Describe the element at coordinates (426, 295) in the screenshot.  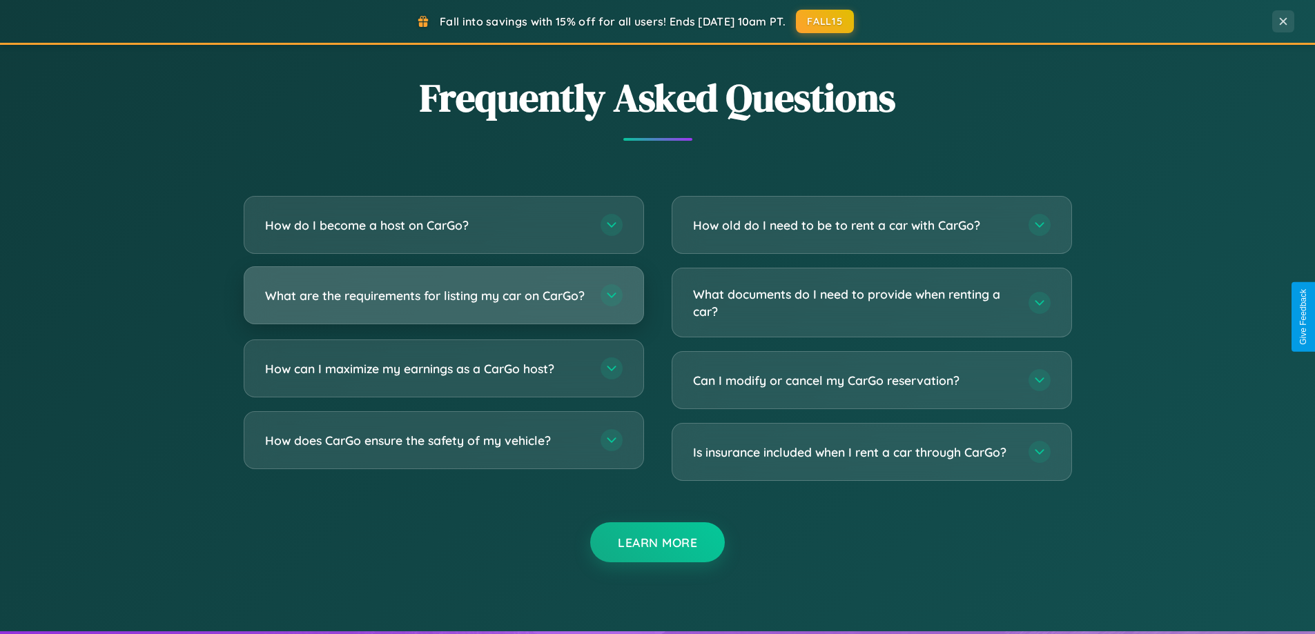
I see `h3: What are the requirements for listing my car on CarGo?` at that location.